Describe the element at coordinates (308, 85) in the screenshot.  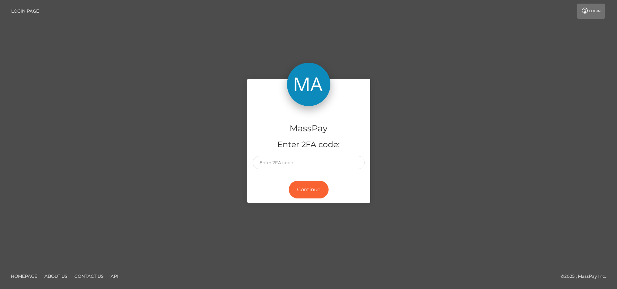
I see `img: MassPay` at that location.